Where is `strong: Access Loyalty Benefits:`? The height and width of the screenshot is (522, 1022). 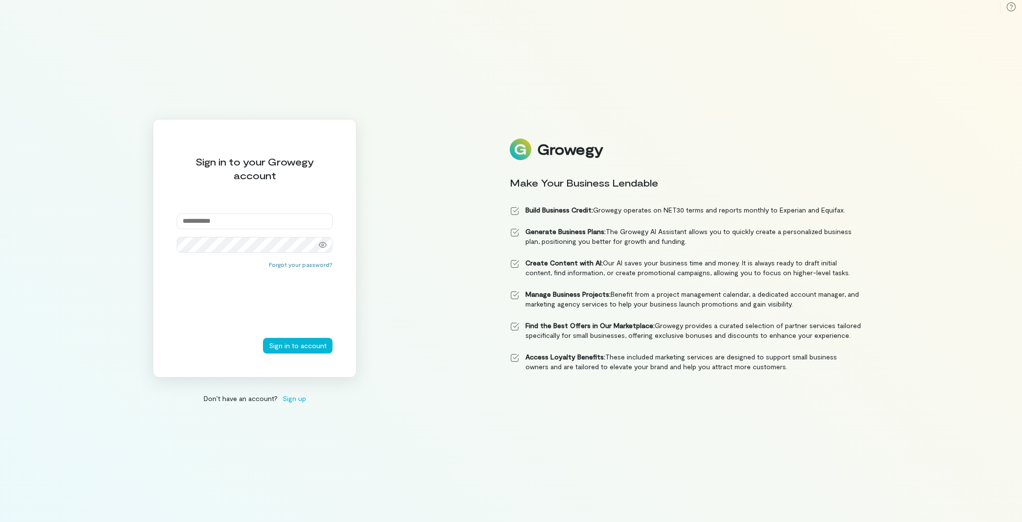
strong: Access Loyalty Benefits: is located at coordinates (565, 357).